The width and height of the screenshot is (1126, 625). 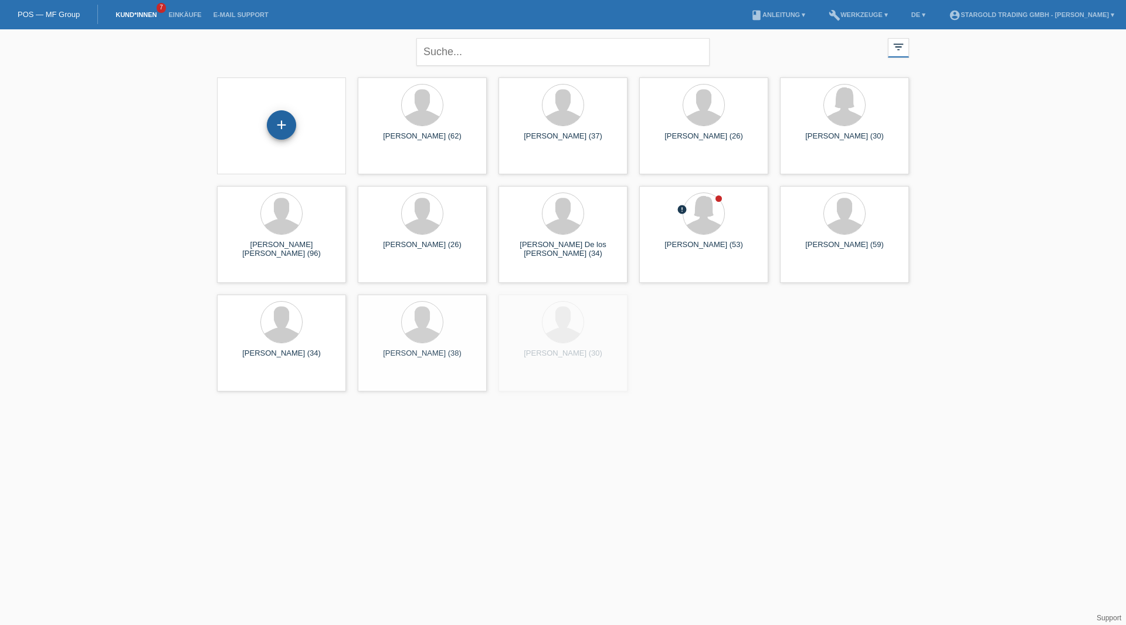 What do you see at coordinates (778, 15) in the screenshot?
I see `a: bookAnleitung ▾` at bounding box center [778, 15].